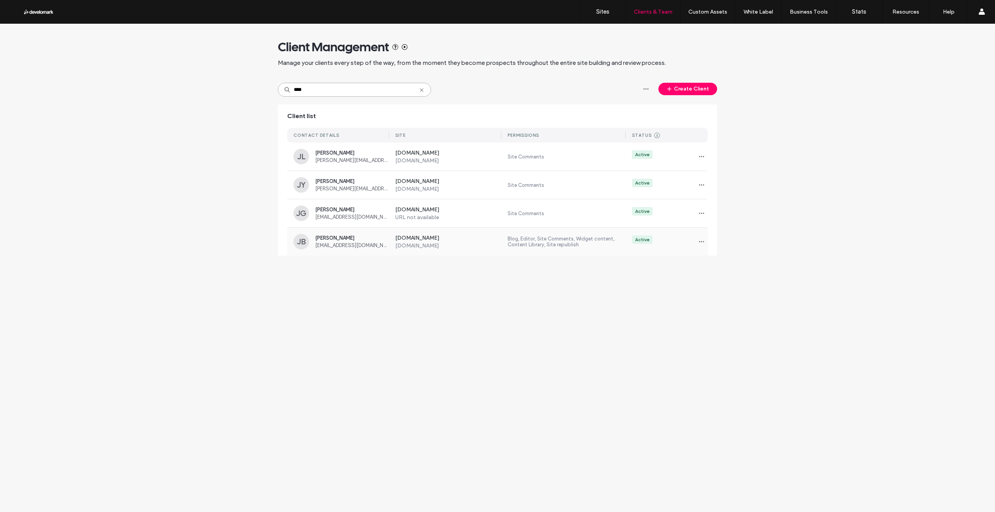 The height and width of the screenshot is (512, 995). What do you see at coordinates (759, 12) in the screenshot?
I see `label: White Label` at bounding box center [759, 12].